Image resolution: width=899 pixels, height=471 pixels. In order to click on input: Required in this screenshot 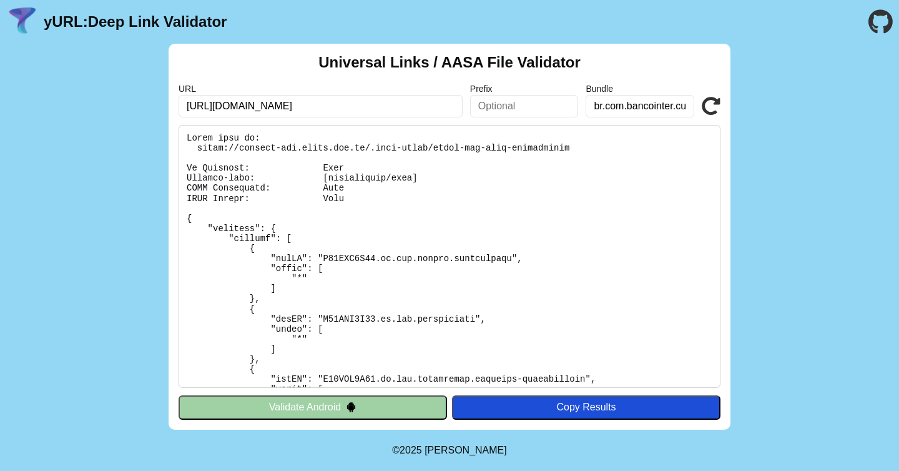, I will do `click(320, 106)`.